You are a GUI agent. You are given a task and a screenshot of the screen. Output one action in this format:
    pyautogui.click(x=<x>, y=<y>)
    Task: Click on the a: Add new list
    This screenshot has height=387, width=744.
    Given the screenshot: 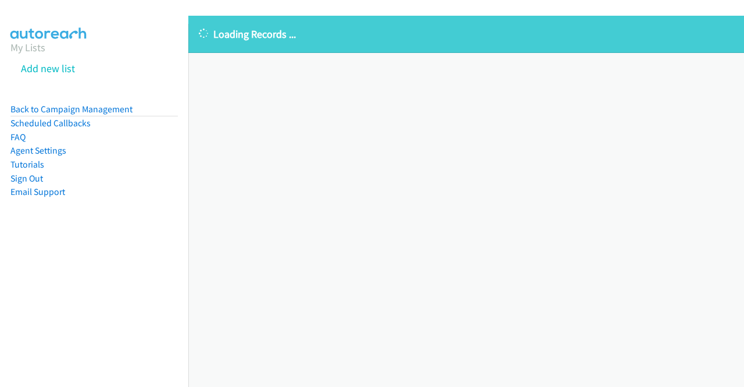 What is the action you would take?
    pyautogui.click(x=48, y=68)
    